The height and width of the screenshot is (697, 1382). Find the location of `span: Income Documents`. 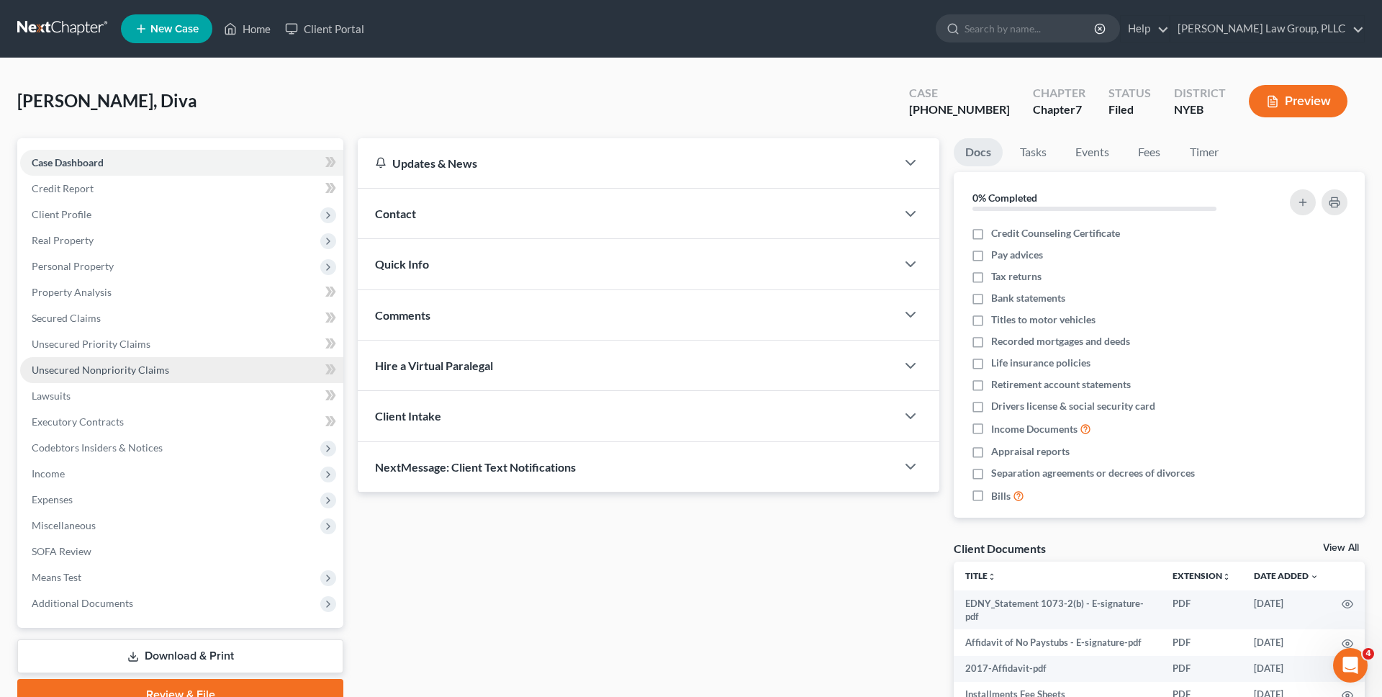

span: Income Documents is located at coordinates (1034, 429).